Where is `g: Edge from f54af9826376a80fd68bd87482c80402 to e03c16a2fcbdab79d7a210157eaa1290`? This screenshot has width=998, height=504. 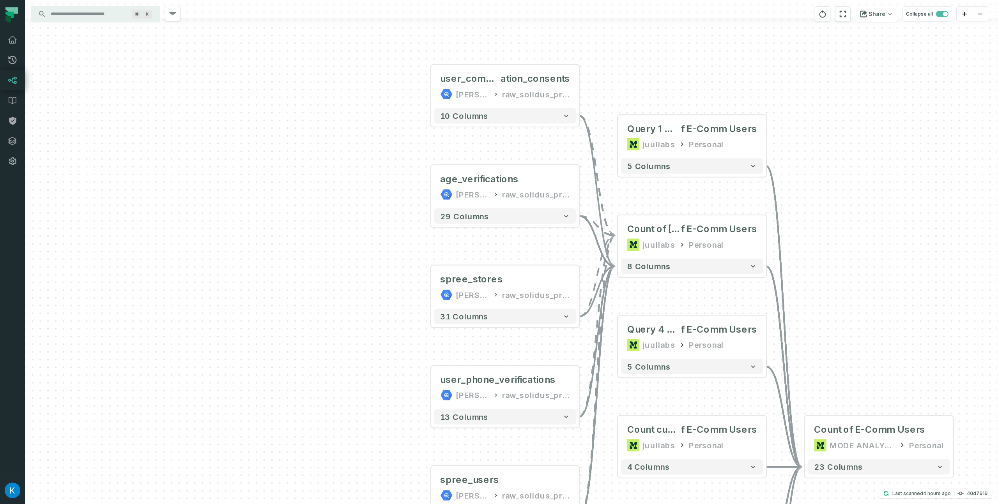
g: Edge from f54af9826376a80fd68bd87482c80402 to e03c16a2fcbdab79d7a210157eaa1290 is located at coordinates (597, 175).